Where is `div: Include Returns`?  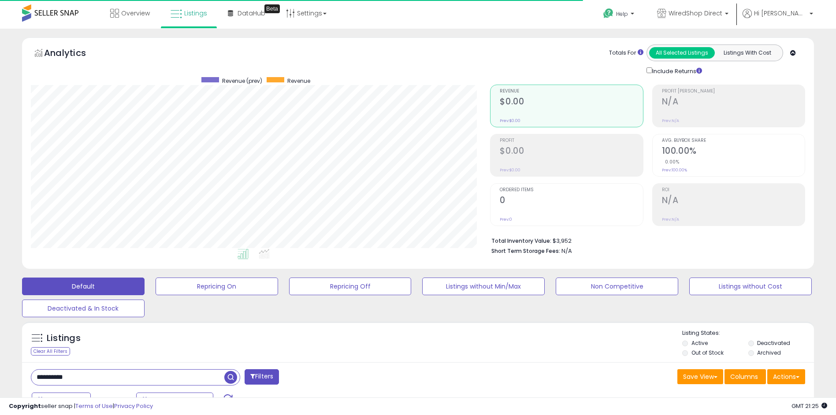
div: Include Returns is located at coordinates (676, 70).